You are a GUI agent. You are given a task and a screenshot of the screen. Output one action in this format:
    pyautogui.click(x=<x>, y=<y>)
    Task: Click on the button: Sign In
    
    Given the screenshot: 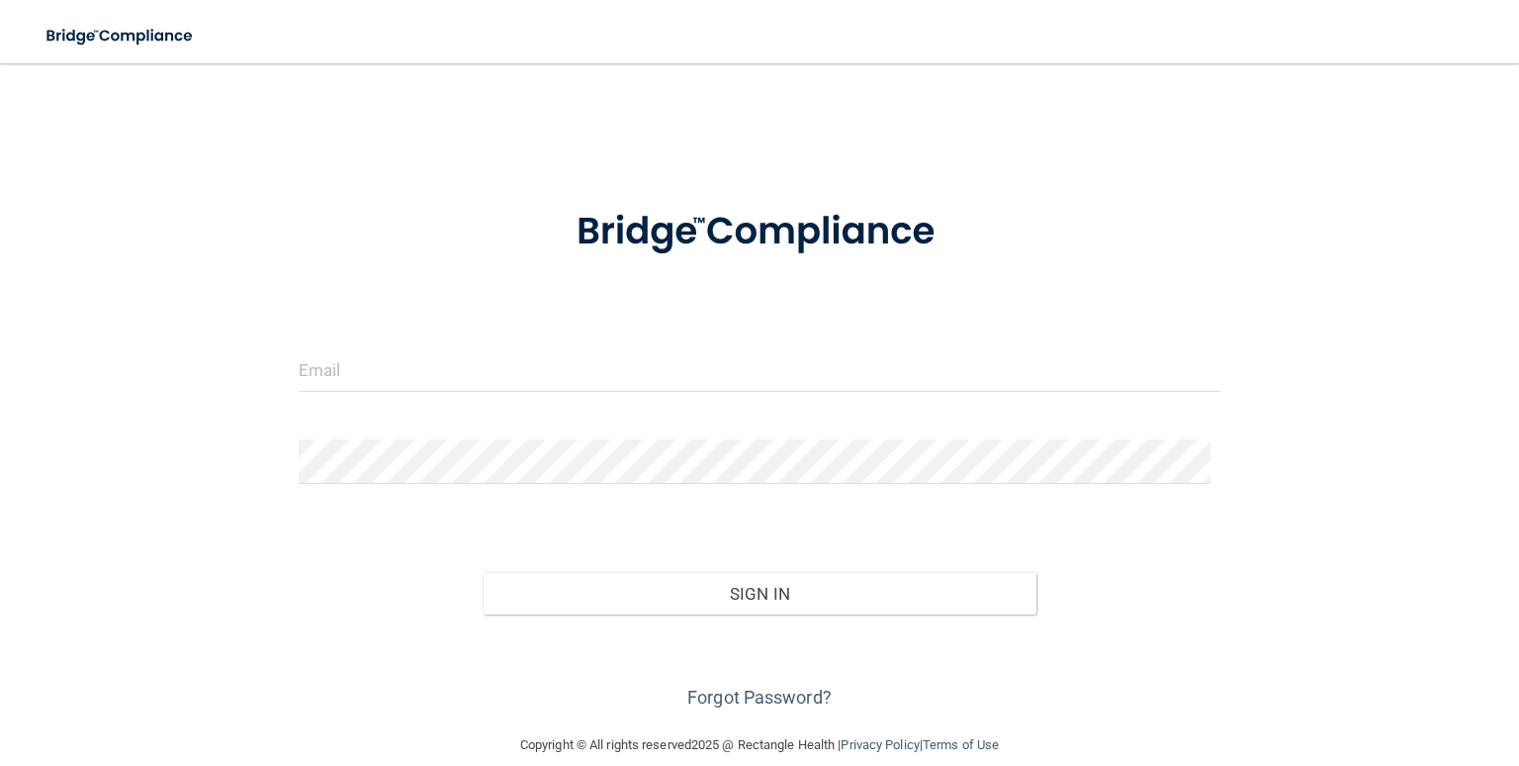 What is the action you would take?
    pyautogui.click(x=759, y=593)
    